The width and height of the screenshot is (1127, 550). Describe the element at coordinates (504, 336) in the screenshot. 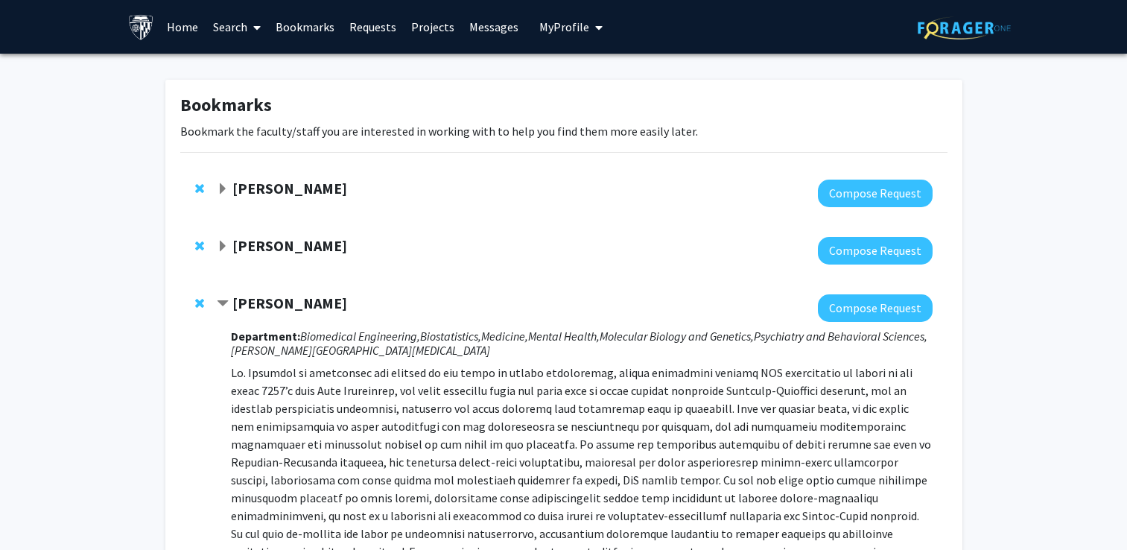

I see `i: Medicine,` at that location.